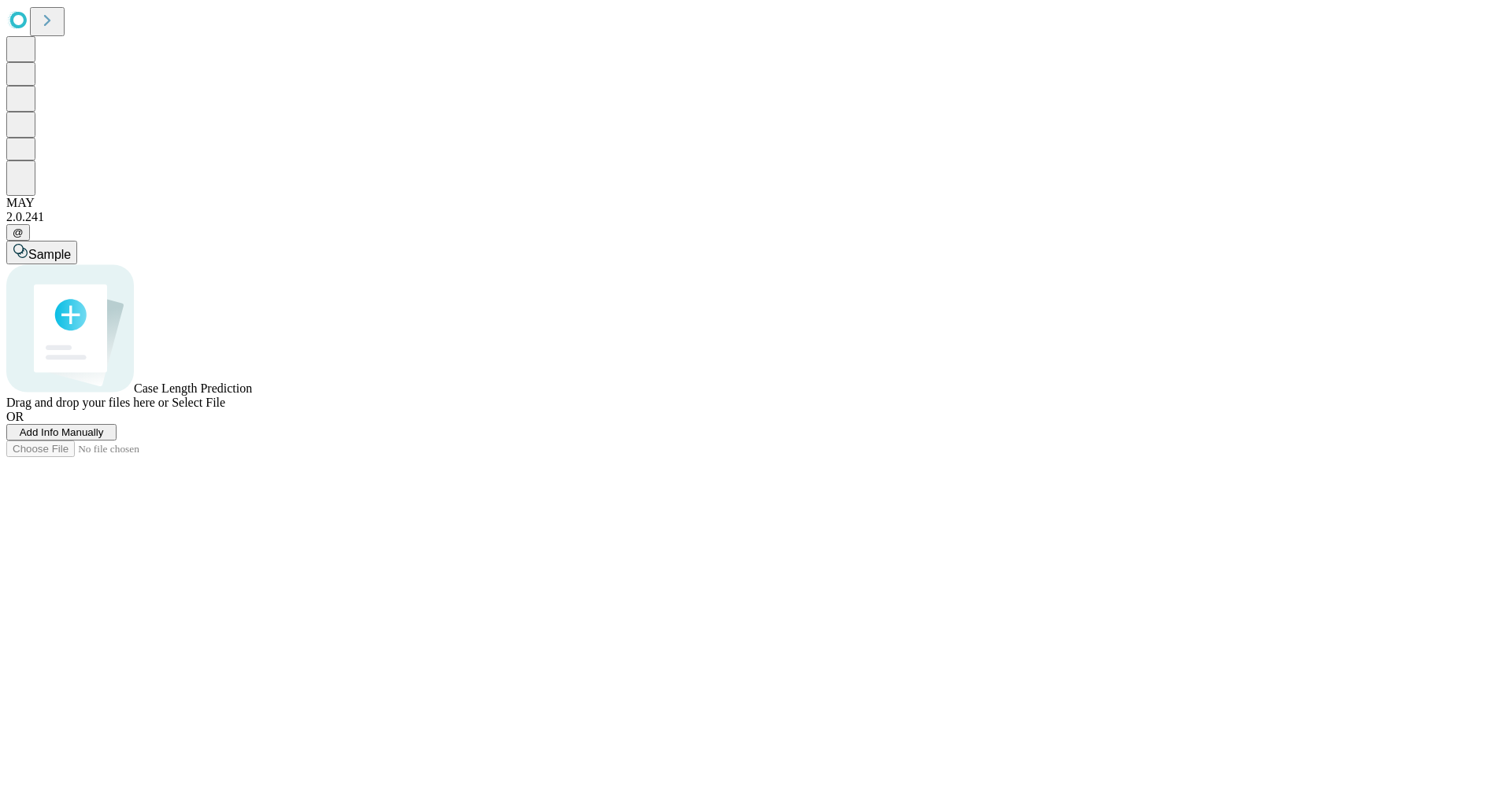  Describe the element at coordinates (50, 254) in the screenshot. I see `span: Sample` at that location.